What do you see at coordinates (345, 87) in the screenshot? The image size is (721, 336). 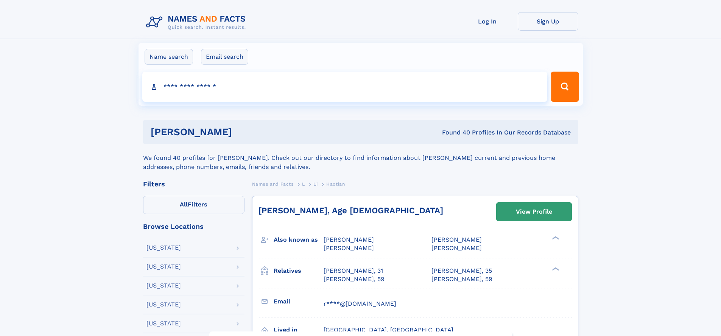 I see `input: search input` at bounding box center [345, 87].